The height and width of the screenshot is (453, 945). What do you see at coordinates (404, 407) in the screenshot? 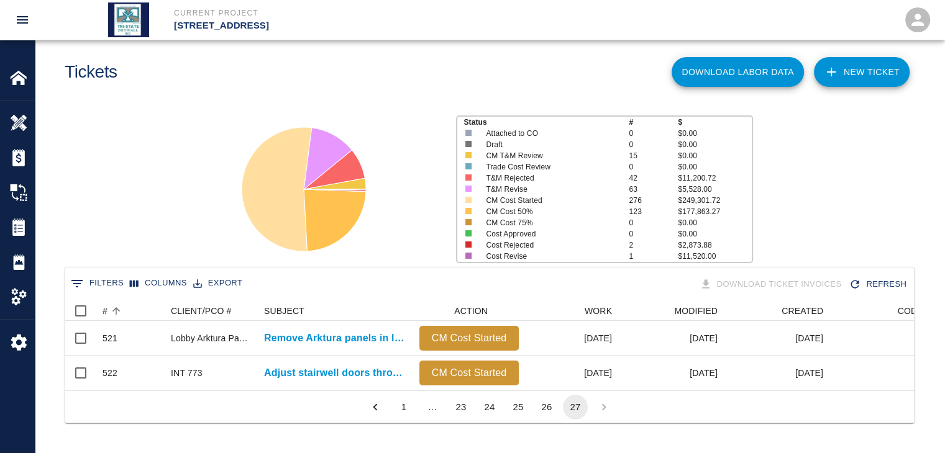
I see `button: Go to page 1` at bounding box center [404, 407].